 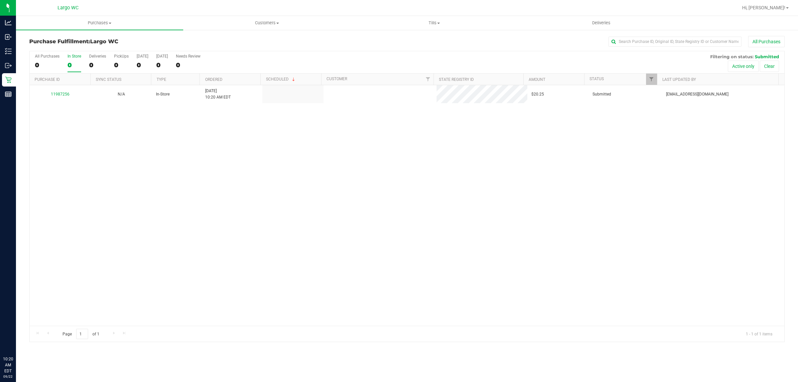 What do you see at coordinates (8, 365) in the screenshot?
I see `p: 10:20 AM EDT` at bounding box center [8, 365].